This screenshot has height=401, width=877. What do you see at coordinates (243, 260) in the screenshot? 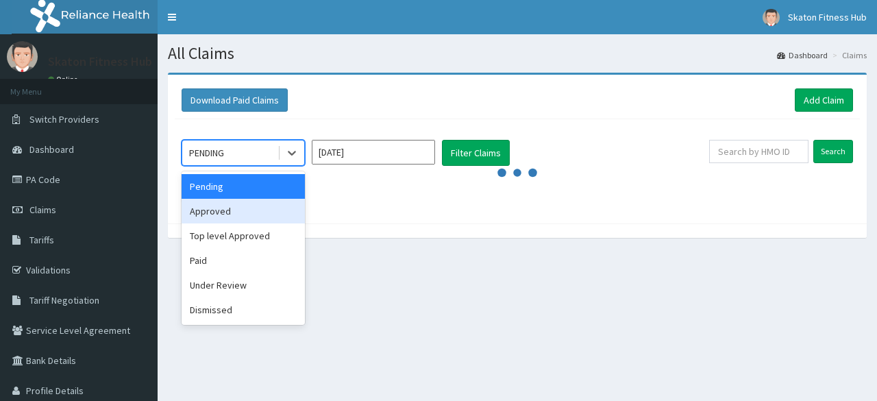
I see `div: Paid` at bounding box center [243, 260].